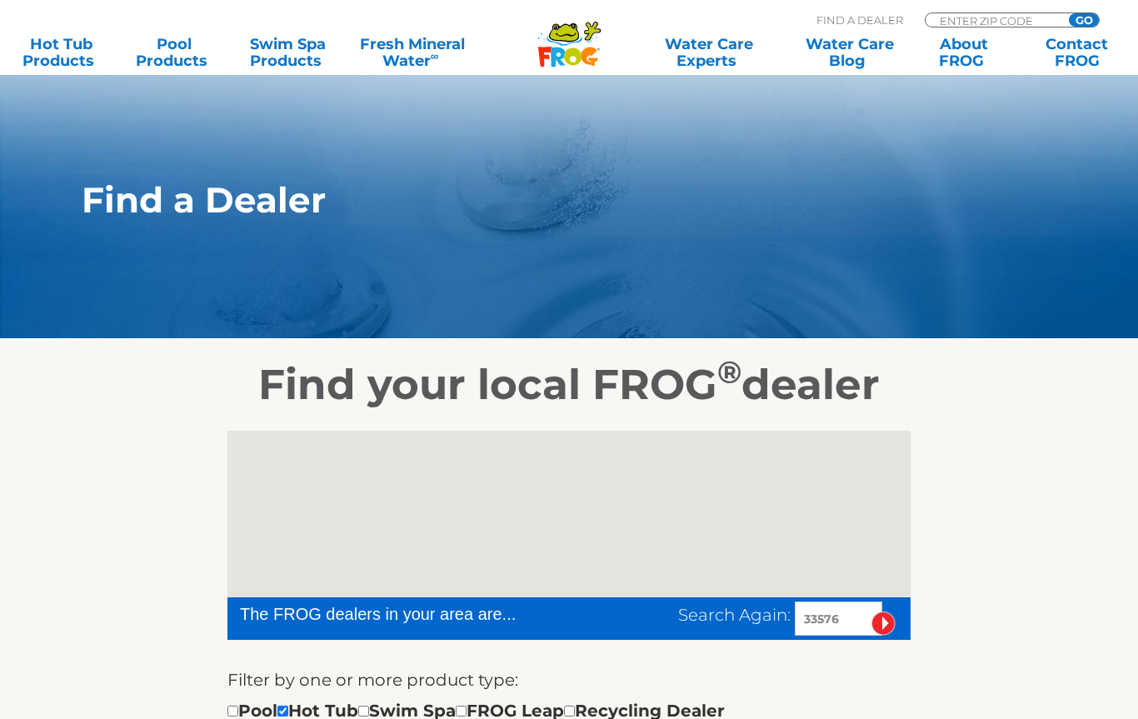  I want to click on h2: Find your local FROG dealer, so click(569, 385).